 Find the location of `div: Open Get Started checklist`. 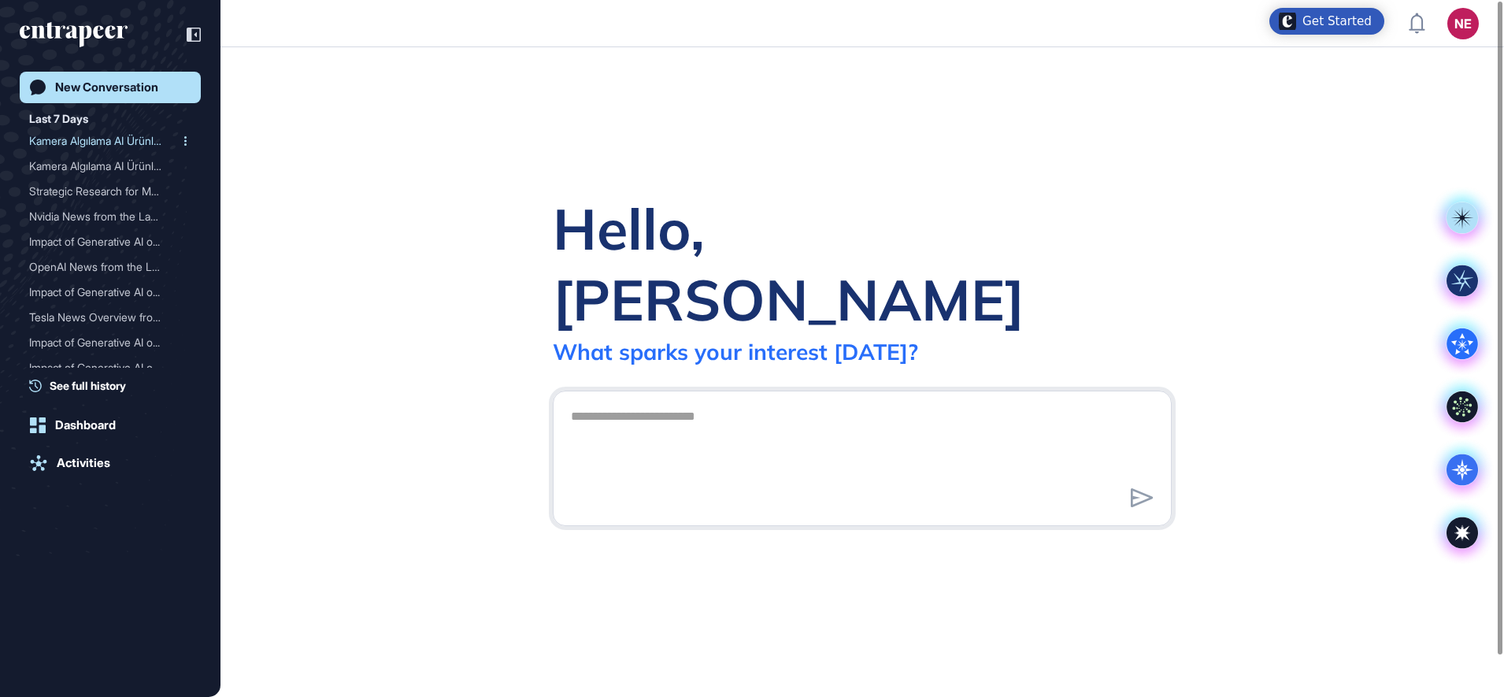

div: Open Get Started checklist is located at coordinates (1327, 21).